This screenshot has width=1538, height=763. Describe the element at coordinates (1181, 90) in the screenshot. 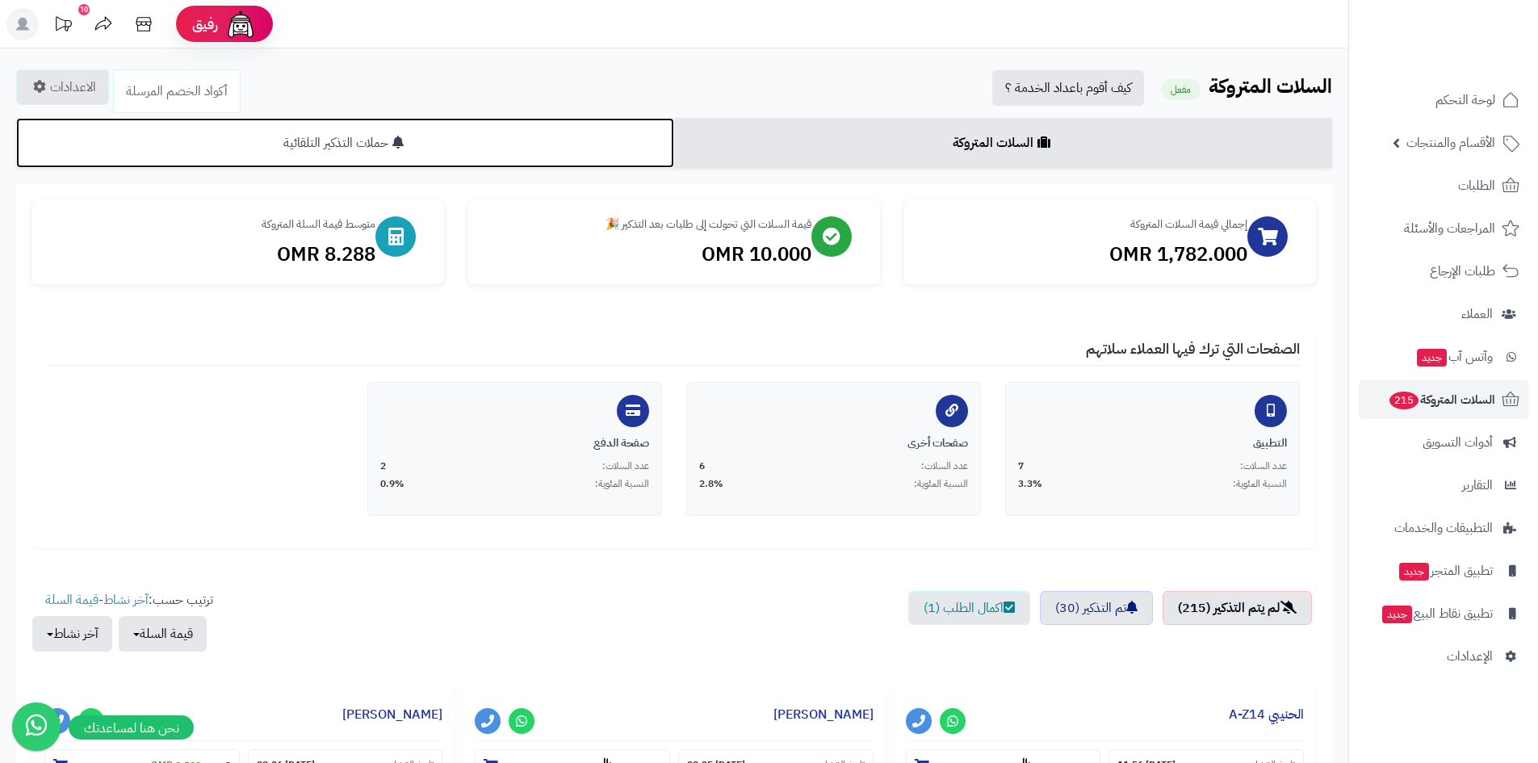

I see `small: مفعل` at that location.